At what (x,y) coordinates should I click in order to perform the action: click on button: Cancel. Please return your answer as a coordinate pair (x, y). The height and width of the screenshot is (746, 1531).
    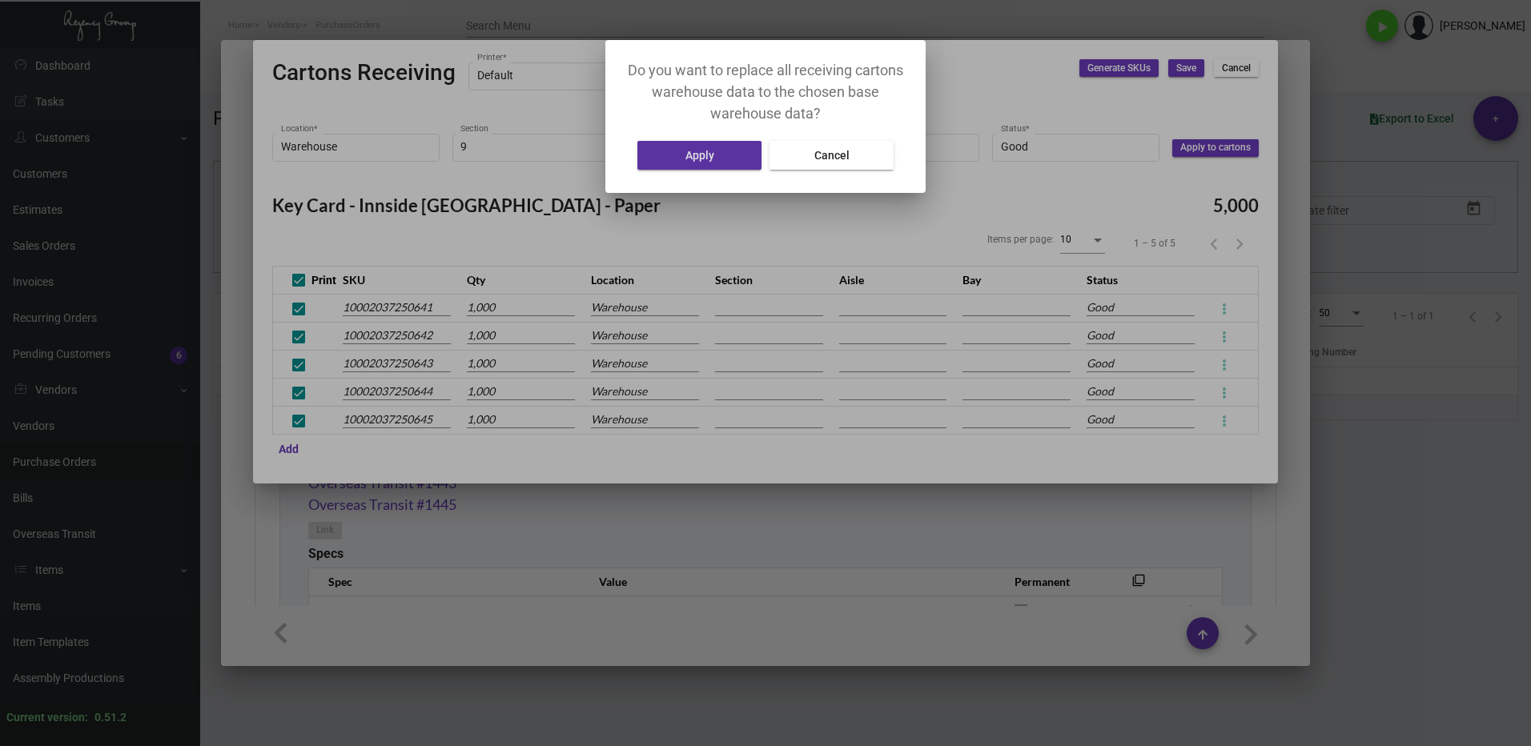
    Looking at the image, I should click on (831, 155).